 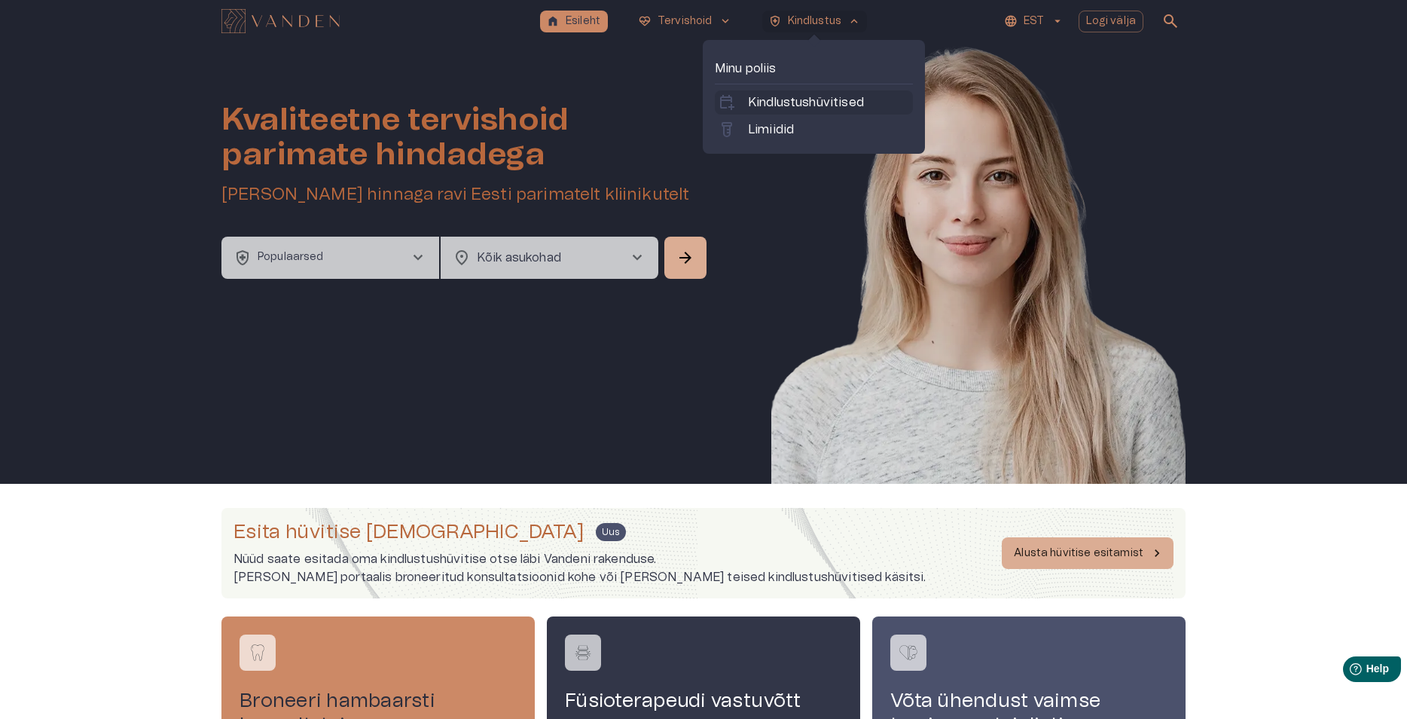 What do you see at coordinates (466, 137) in the screenshot?
I see `h1: Kvaliteetne tervishoid parimate hindadega` at bounding box center [466, 137].